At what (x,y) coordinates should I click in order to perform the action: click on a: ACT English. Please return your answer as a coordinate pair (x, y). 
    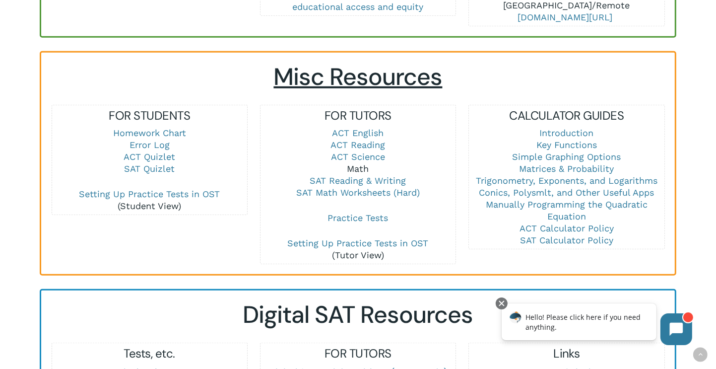
    Looking at the image, I should click on (358, 132).